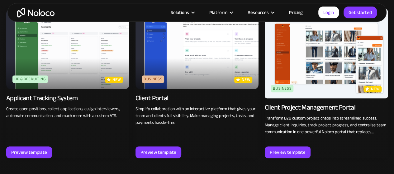 This screenshot has width=394, height=174. What do you see at coordinates (30, 79) in the screenshot?
I see `div: HR & Recruiting` at bounding box center [30, 79].